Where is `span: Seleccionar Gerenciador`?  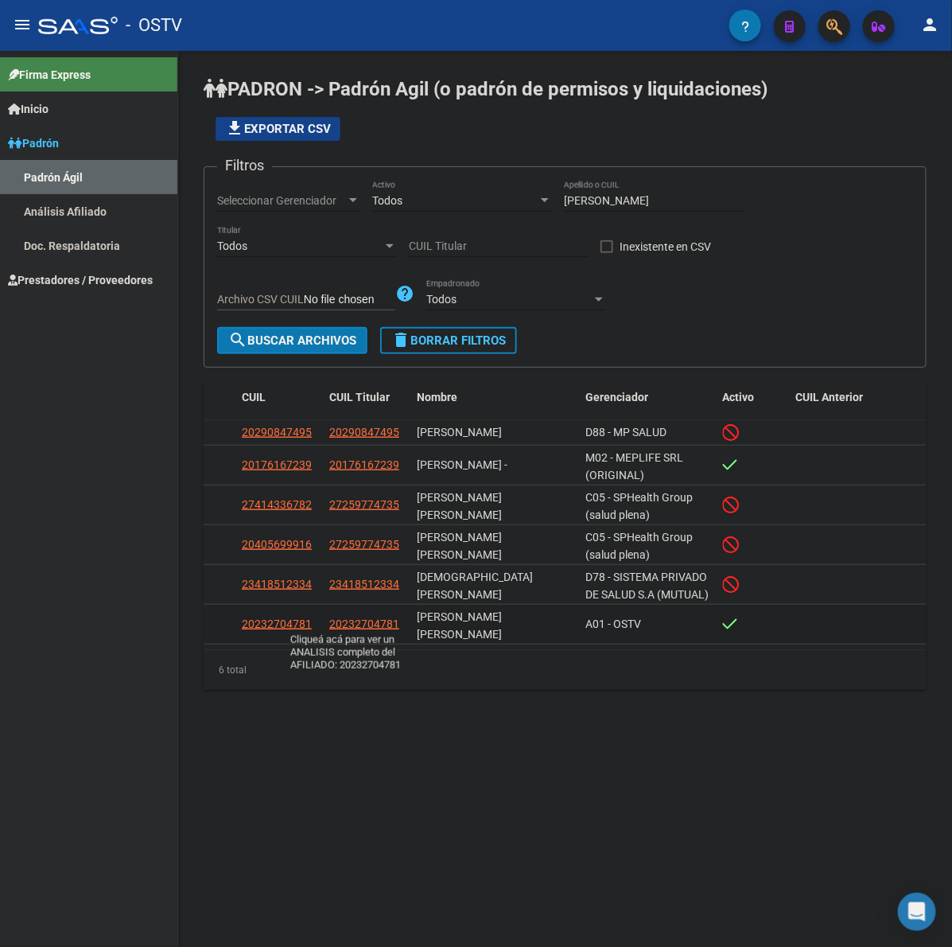
span: Seleccionar Gerenciador is located at coordinates (282, 200).